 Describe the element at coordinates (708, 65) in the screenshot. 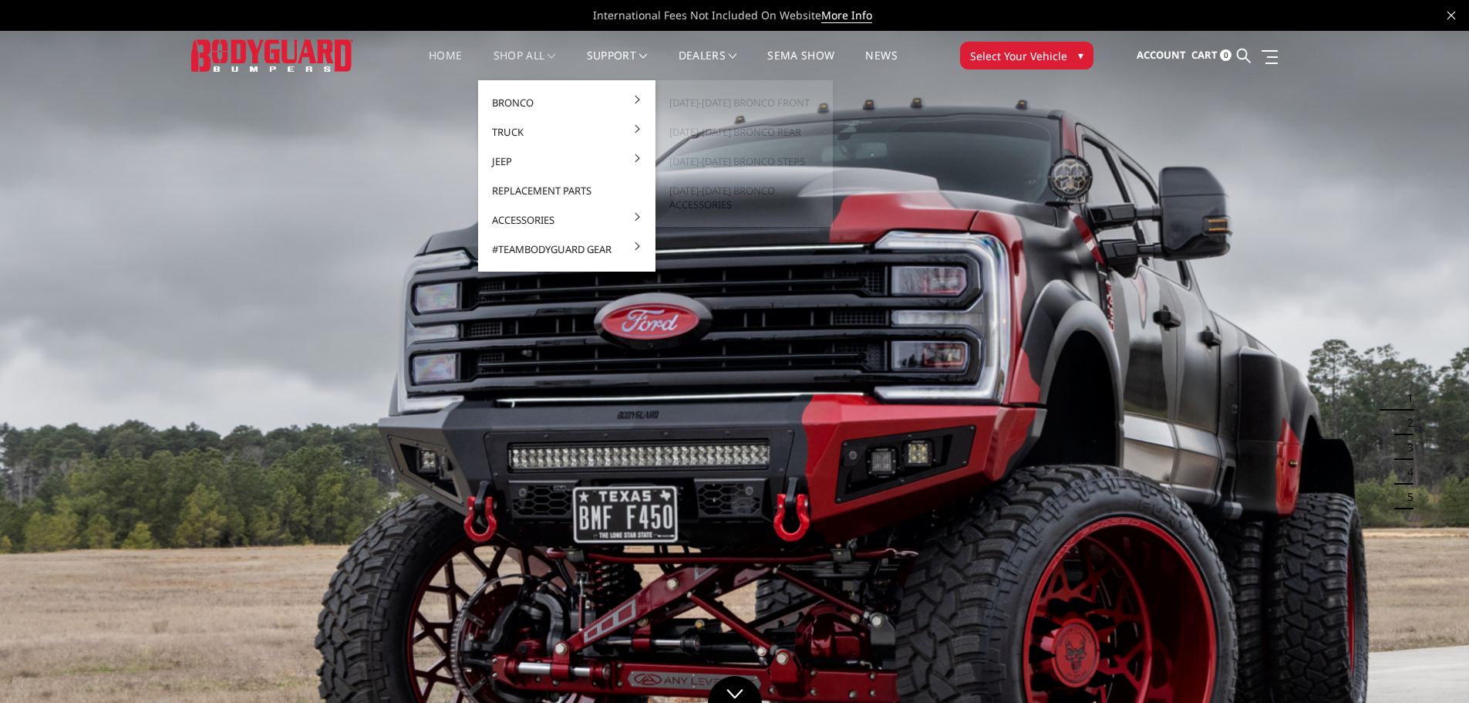

I see `a: Dealers` at that location.